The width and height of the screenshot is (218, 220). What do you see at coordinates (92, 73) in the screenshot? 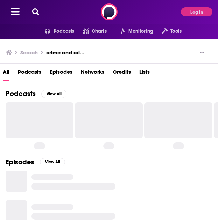
I see `a: Networks` at bounding box center [92, 73].